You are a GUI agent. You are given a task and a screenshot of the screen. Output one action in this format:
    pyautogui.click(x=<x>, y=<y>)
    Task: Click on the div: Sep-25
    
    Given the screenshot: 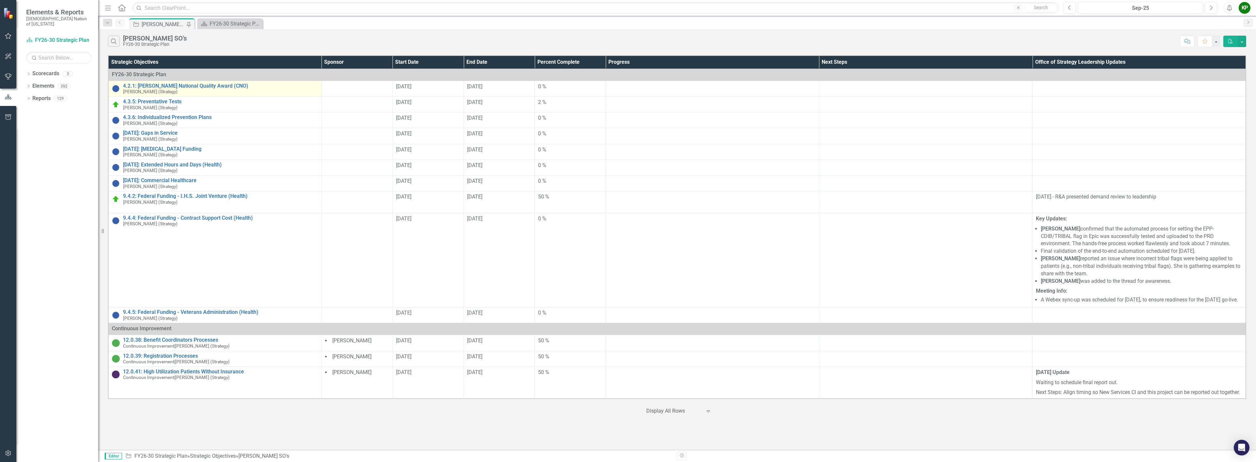 What is the action you would take?
    pyautogui.click(x=1140, y=8)
    